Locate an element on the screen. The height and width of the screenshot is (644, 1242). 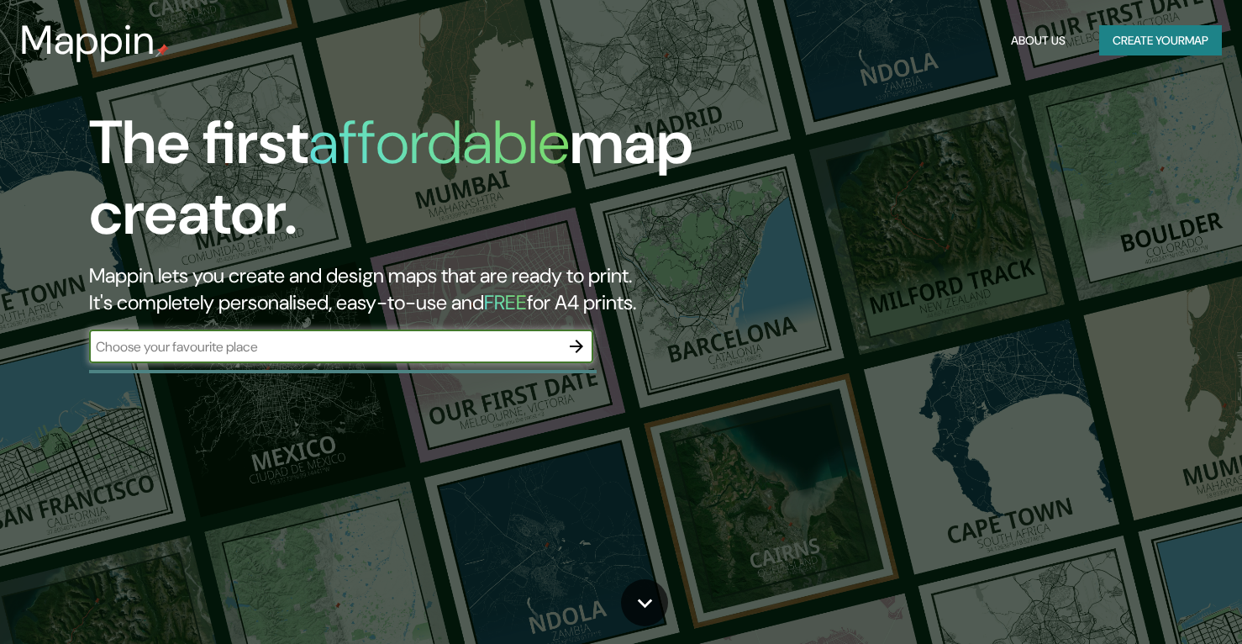
h3: Mappin is located at coordinates (87, 40).